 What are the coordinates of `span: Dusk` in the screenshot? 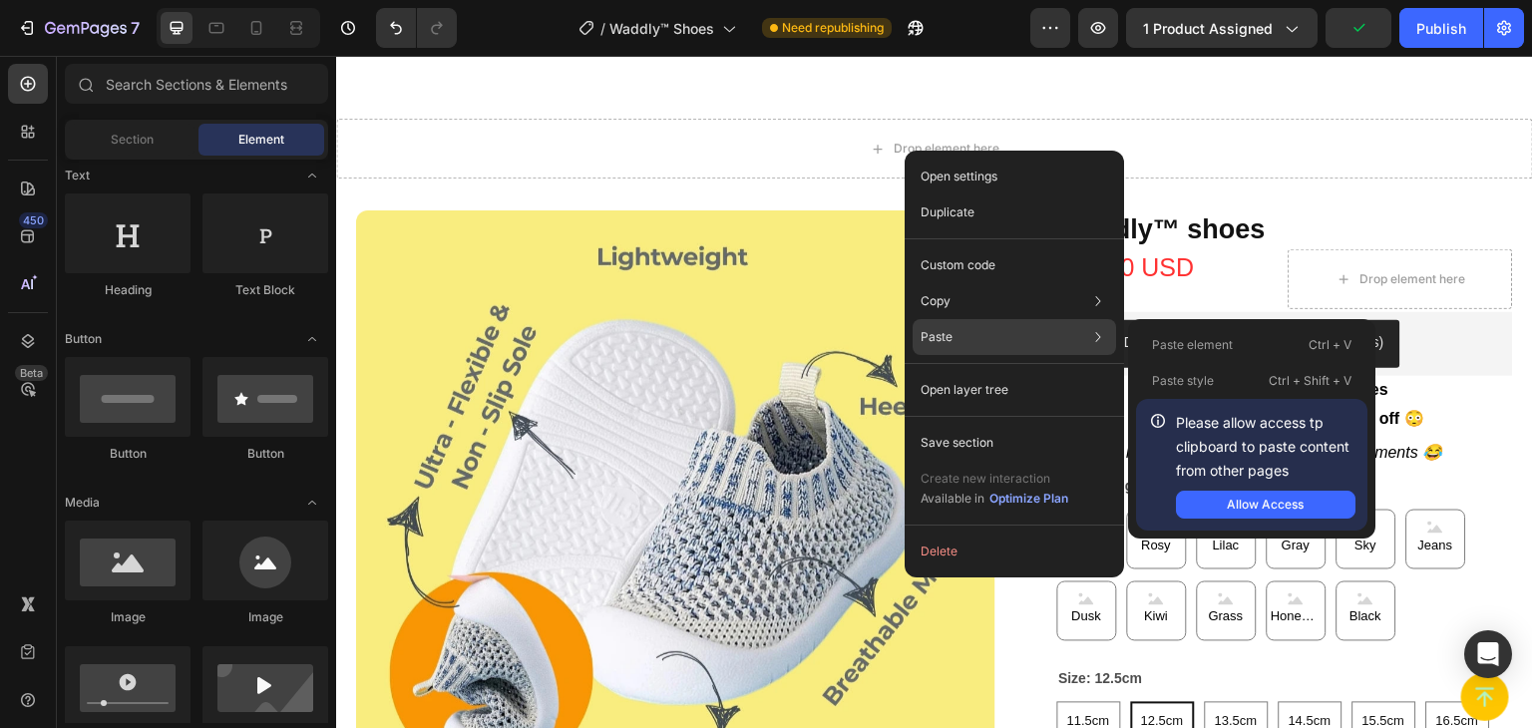 It's located at (751, 561).